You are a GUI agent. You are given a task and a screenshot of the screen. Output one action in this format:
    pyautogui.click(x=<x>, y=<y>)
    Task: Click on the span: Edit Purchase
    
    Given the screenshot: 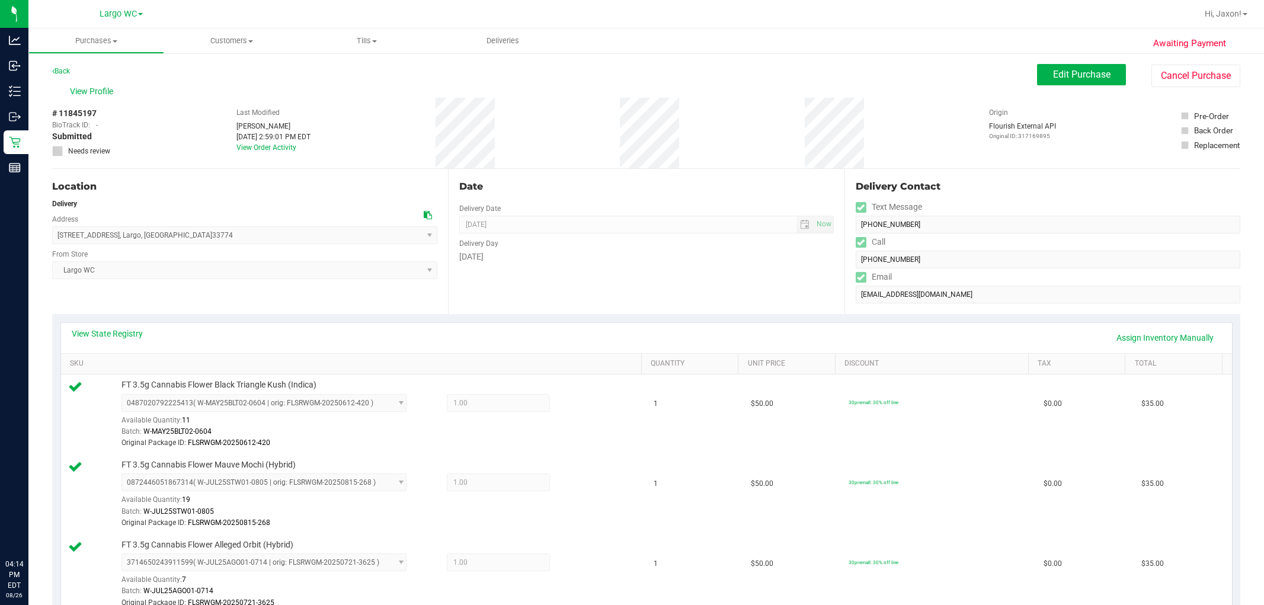 What is the action you would take?
    pyautogui.click(x=1081, y=74)
    